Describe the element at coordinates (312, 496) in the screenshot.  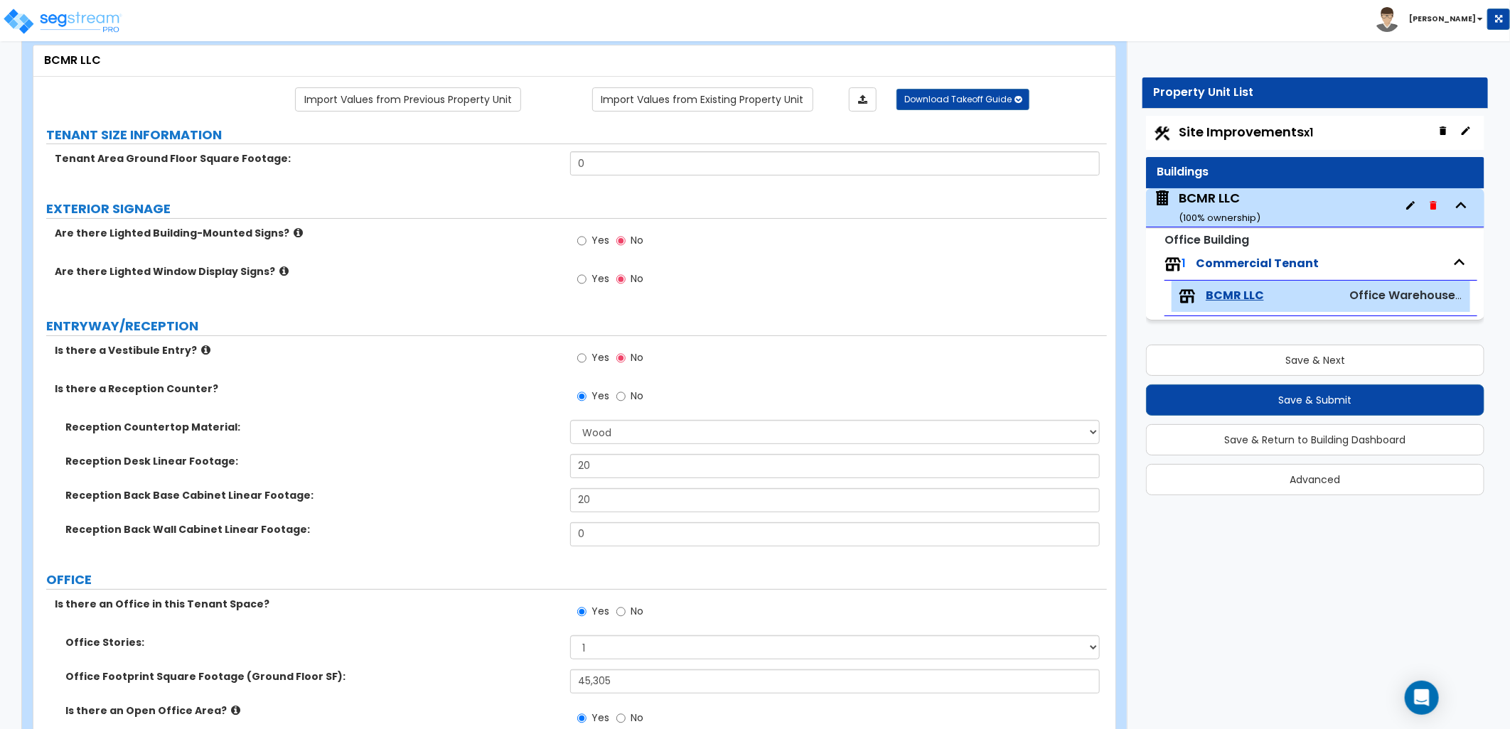
I see `label: Reception Back Base Cabinet Linear Footage:` at that location.